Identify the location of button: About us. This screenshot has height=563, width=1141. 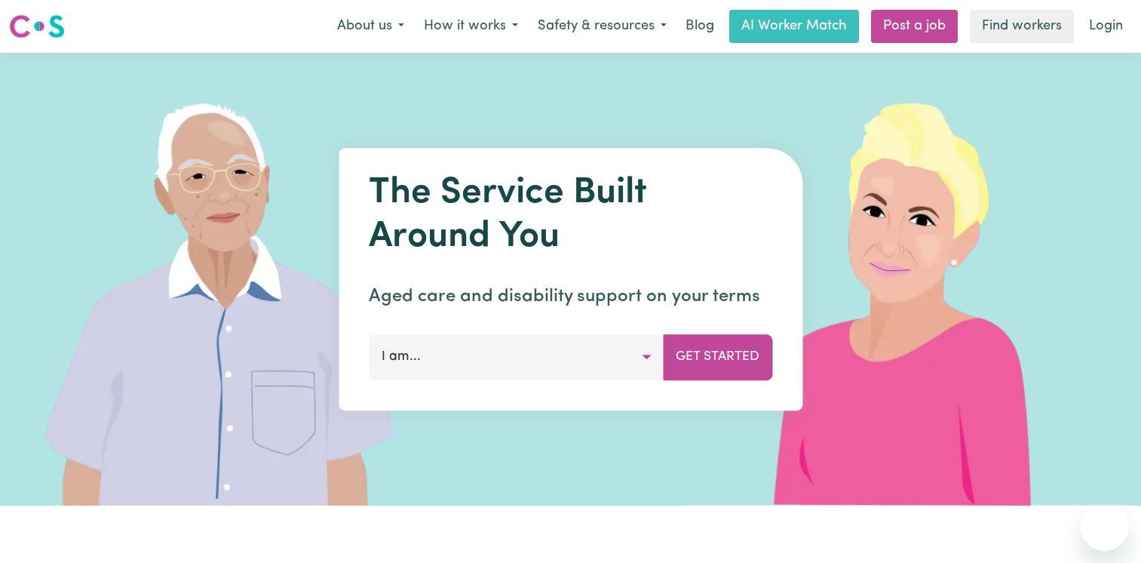
(370, 26).